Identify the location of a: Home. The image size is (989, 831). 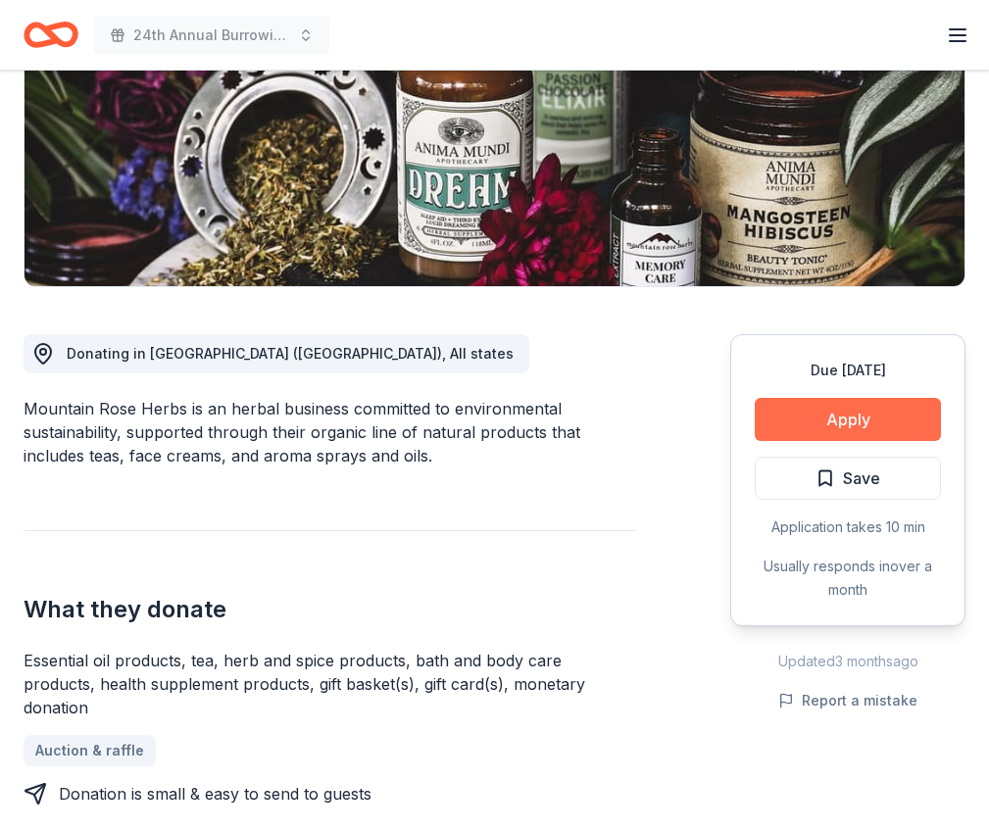
(51, 34).